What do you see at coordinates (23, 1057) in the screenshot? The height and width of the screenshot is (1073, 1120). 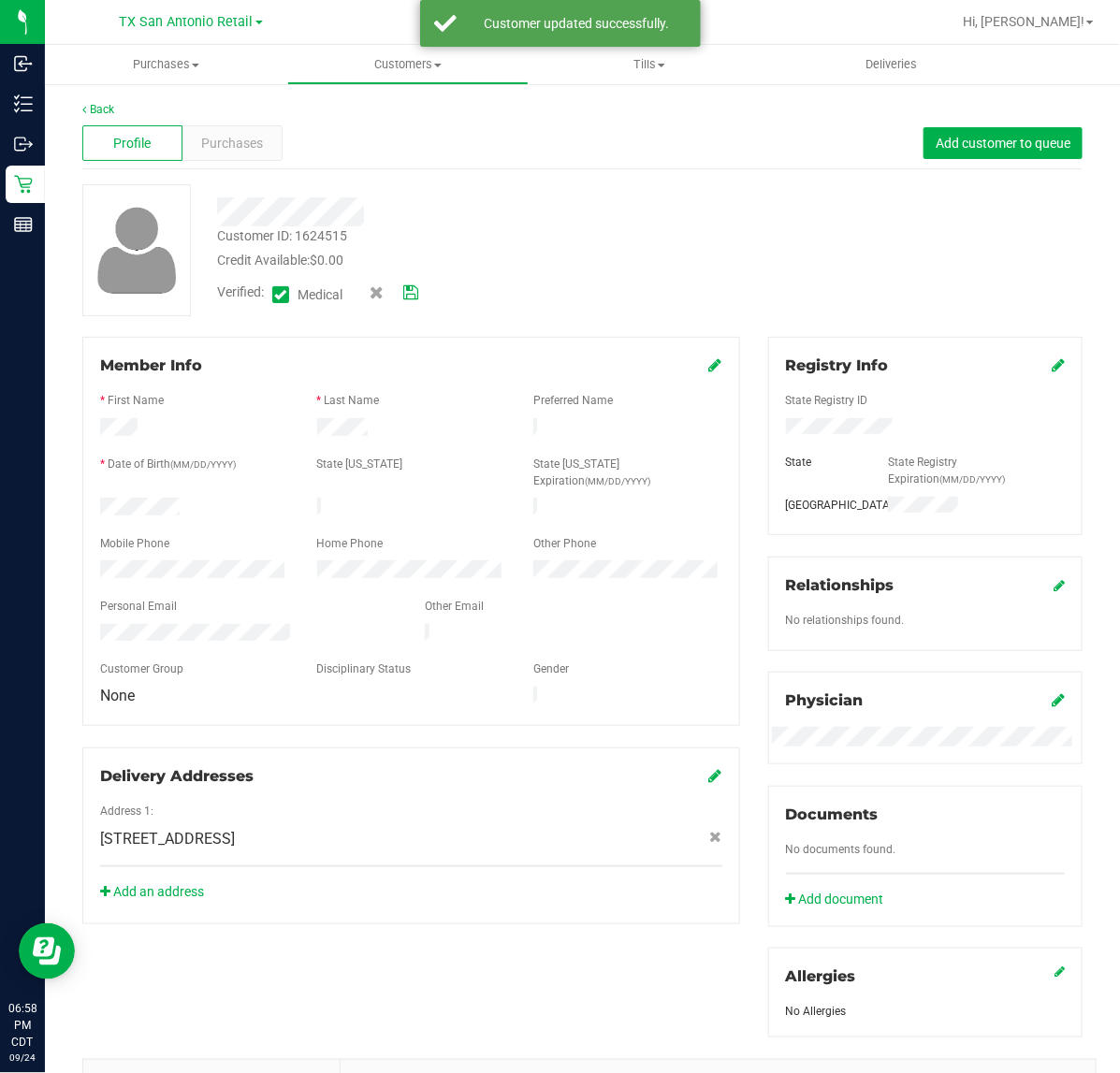 I see `p: 09/24` at bounding box center [23, 1057].